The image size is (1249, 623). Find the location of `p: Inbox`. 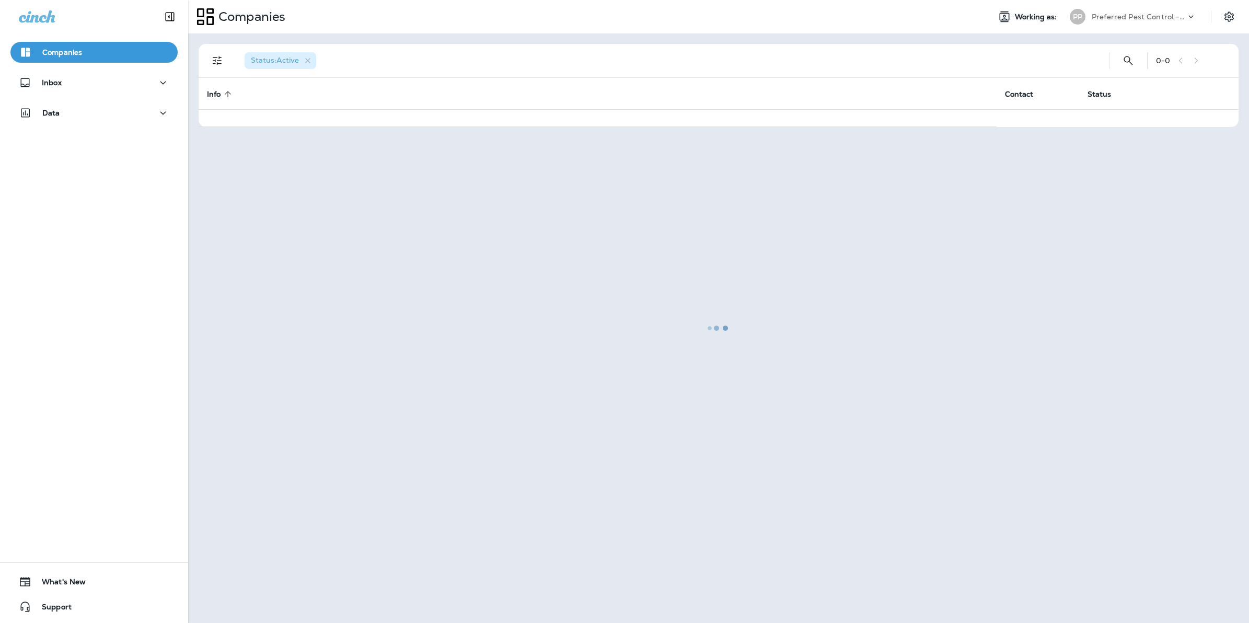

p: Inbox is located at coordinates (52, 83).